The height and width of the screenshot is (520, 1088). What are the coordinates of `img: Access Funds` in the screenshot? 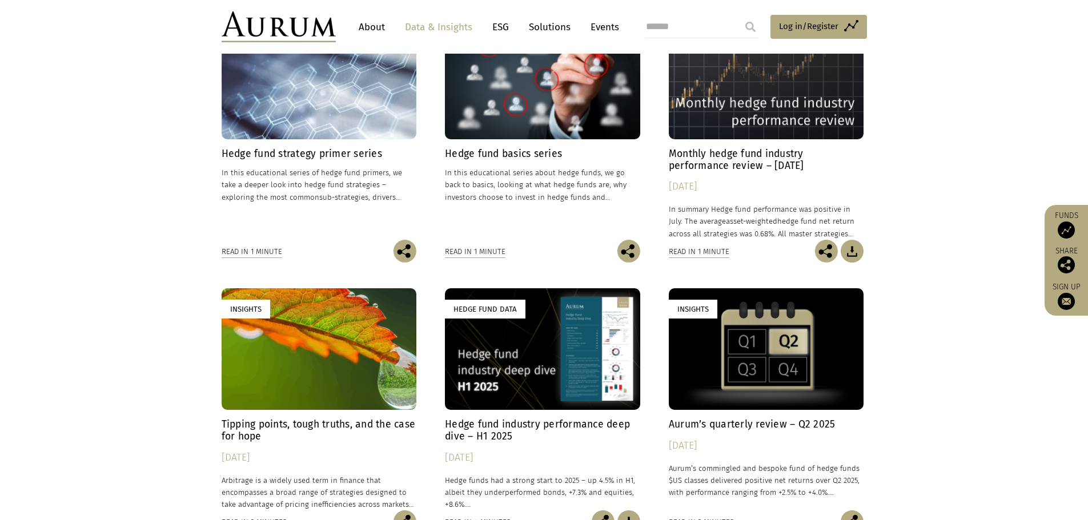 It's located at (1066, 230).